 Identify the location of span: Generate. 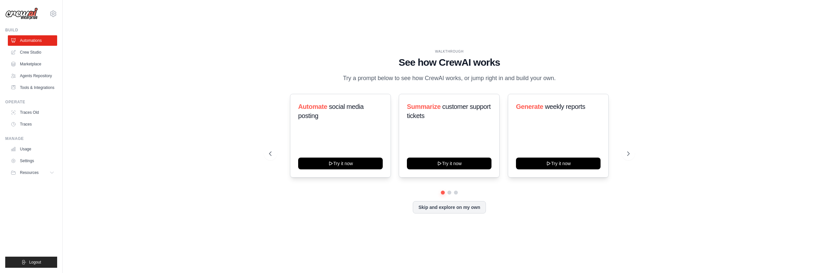
(530, 106).